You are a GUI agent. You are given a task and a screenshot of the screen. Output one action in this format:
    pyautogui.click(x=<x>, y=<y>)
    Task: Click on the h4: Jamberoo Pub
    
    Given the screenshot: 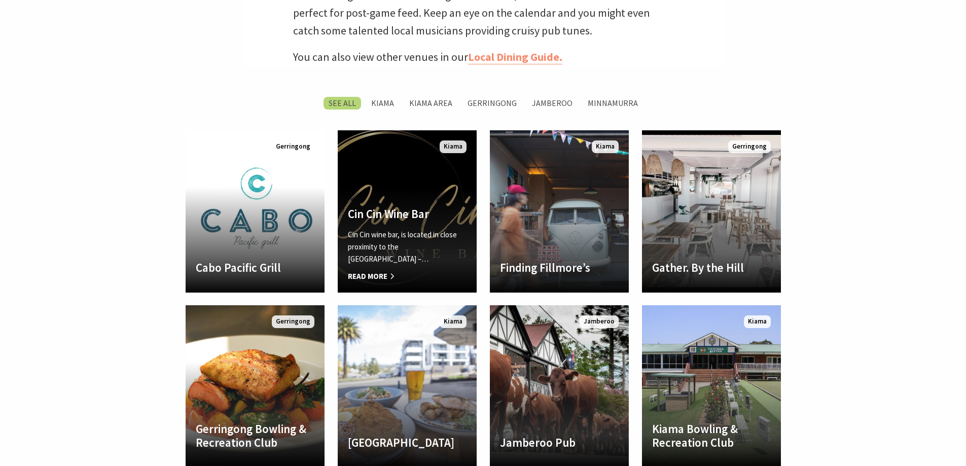 What is the action you would take?
    pyautogui.click(x=559, y=443)
    